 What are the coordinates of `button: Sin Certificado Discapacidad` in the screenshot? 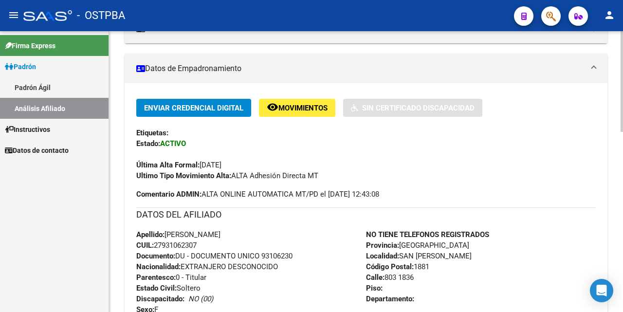 It's located at (412, 107).